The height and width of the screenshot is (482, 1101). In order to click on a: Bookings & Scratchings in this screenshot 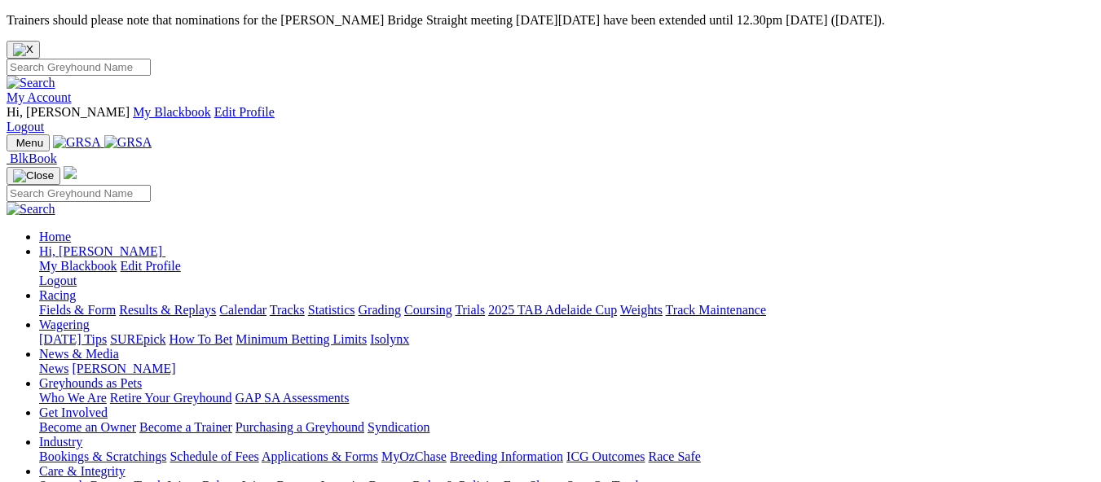, I will do `click(103, 456)`.